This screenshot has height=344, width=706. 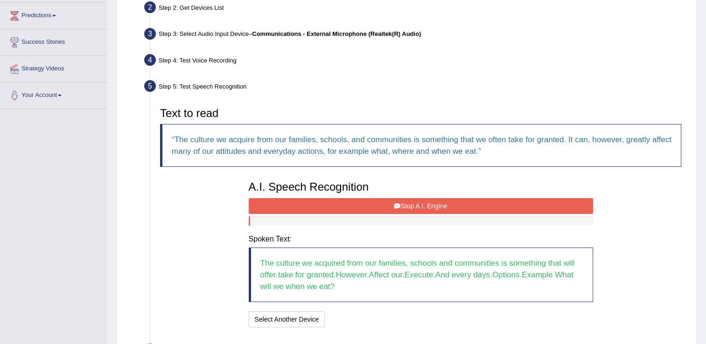 I want to click on blockquote: The culture we acquired from our families, schools and communities is something that will offer t..., so click(x=421, y=275).